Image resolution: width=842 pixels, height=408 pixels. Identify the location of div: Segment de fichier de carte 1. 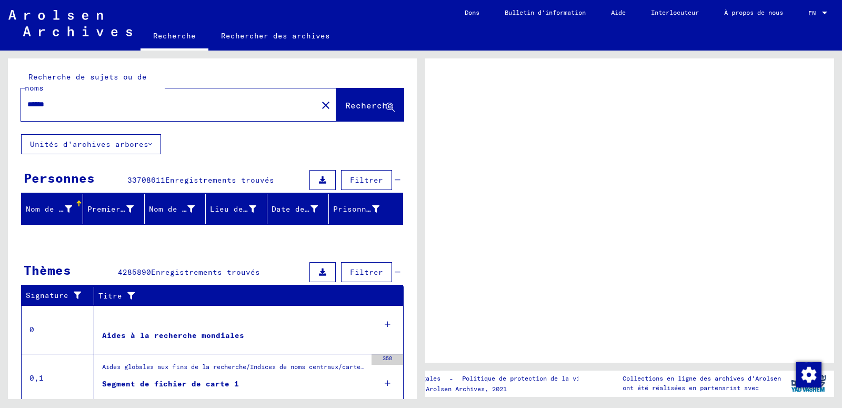
(171, 384).